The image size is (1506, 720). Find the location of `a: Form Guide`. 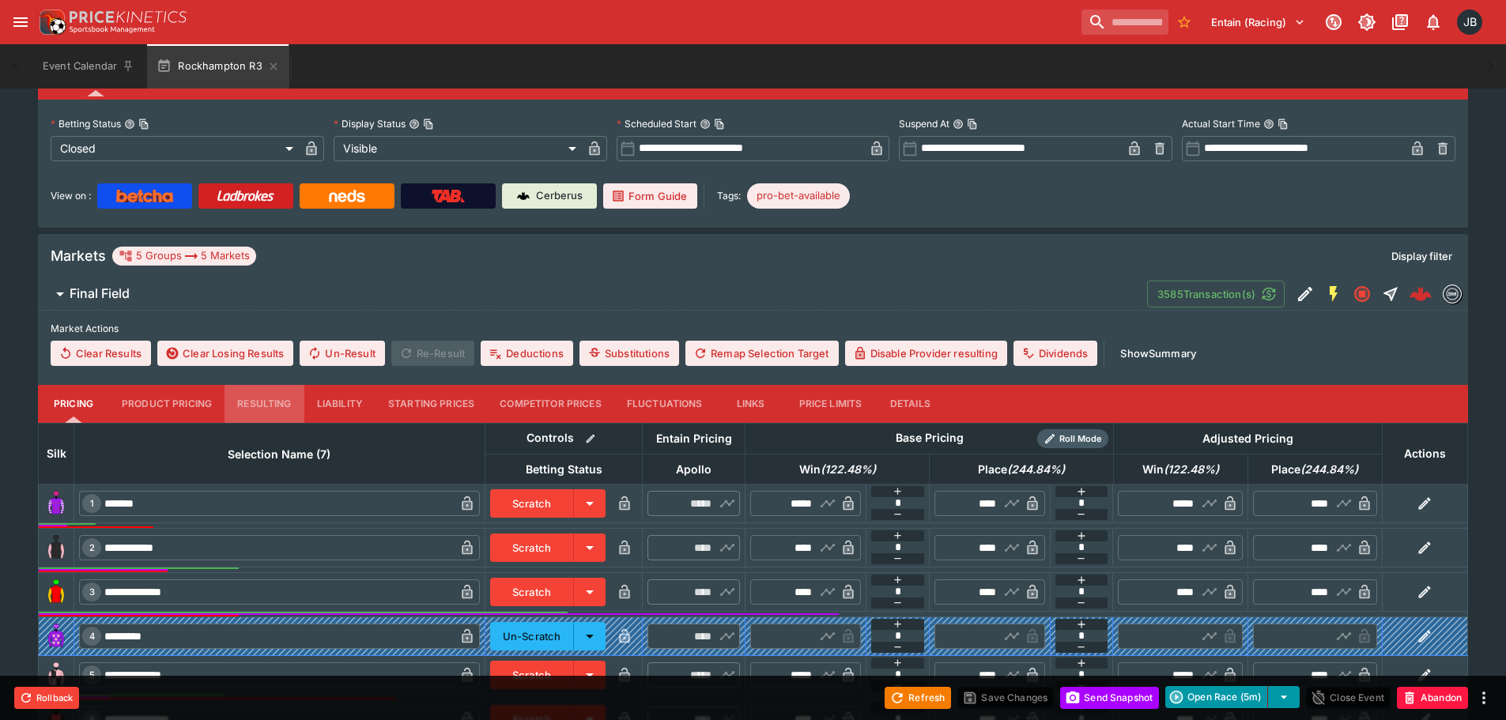

a: Form Guide is located at coordinates (650, 196).